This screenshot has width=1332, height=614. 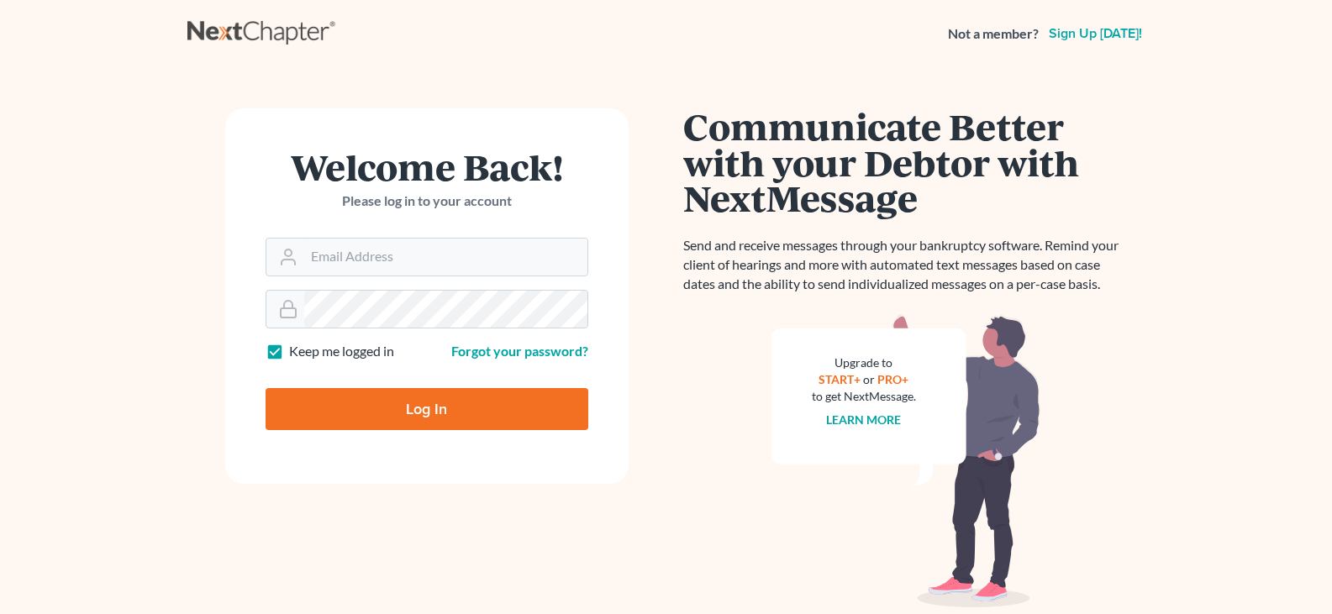 What do you see at coordinates (341, 351) in the screenshot?
I see `label: Keep me logged in` at bounding box center [341, 351].